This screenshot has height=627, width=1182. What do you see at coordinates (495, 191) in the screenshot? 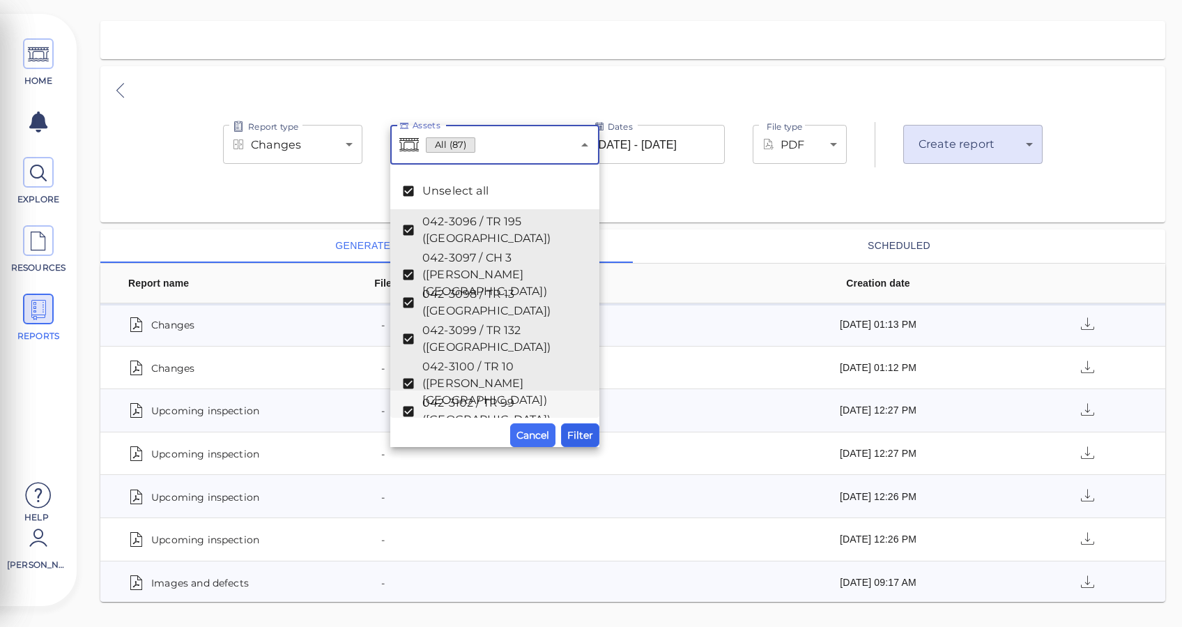
I see `span: Unselect all` at bounding box center [495, 191].